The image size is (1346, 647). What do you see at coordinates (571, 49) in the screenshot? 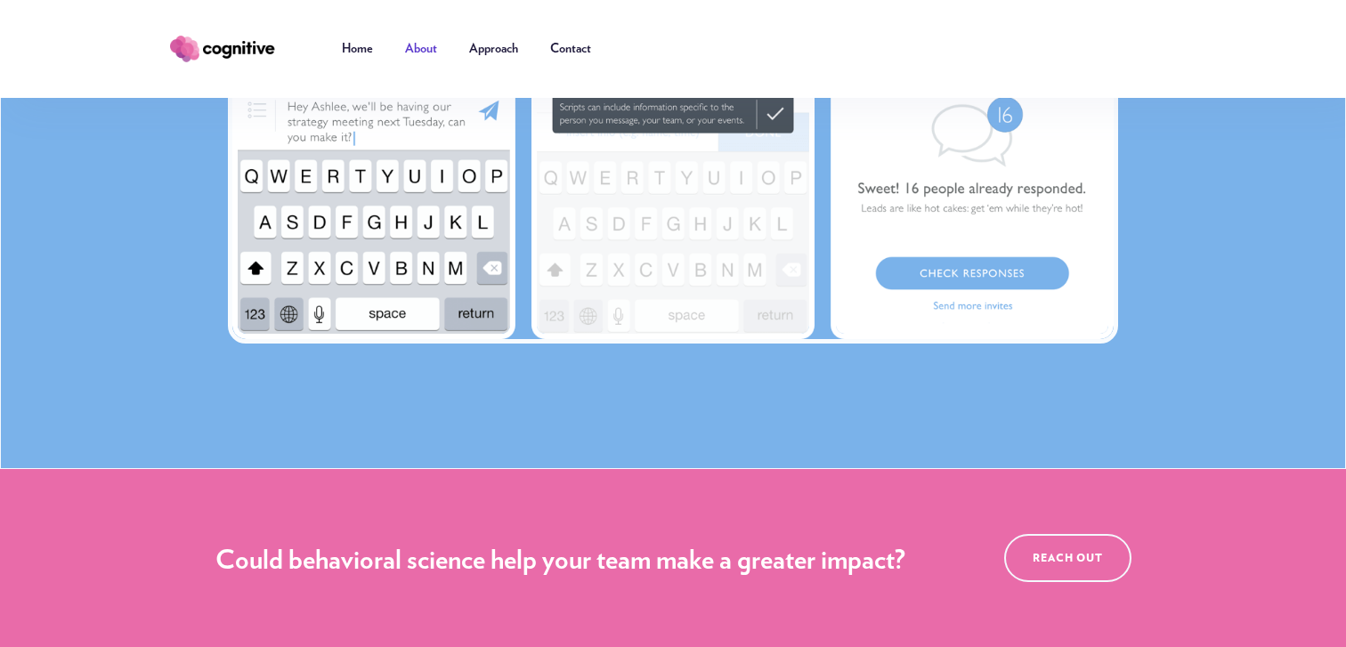
I see `a: Contact` at bounding box center [571, 49].